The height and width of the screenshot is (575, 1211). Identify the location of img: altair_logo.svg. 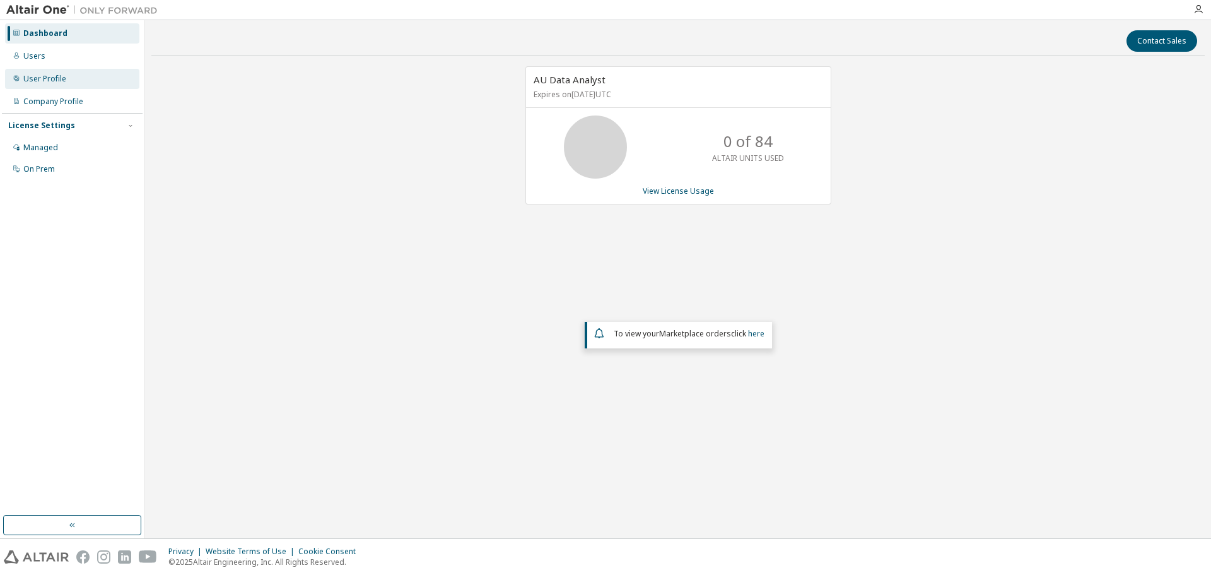
(36, 556).